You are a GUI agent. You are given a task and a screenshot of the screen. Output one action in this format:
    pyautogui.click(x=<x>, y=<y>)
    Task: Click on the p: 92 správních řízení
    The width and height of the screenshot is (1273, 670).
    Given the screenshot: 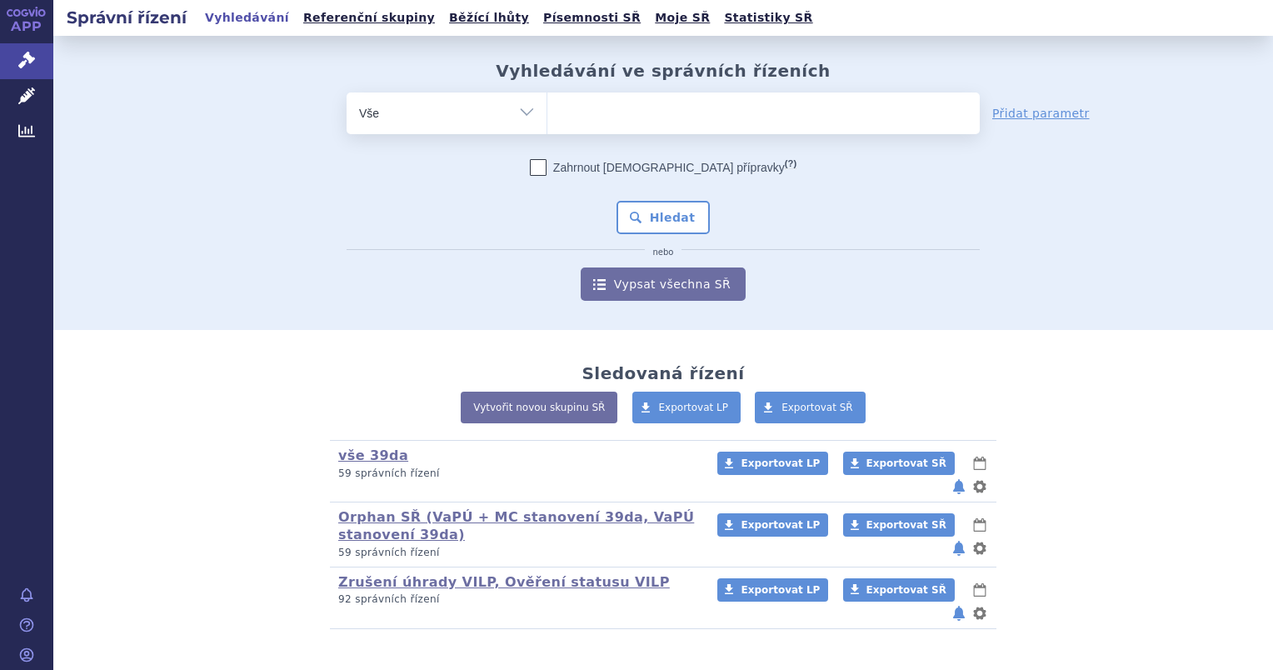 What is the action you would take?
    pyautogui.click(x=516, y=599)
    